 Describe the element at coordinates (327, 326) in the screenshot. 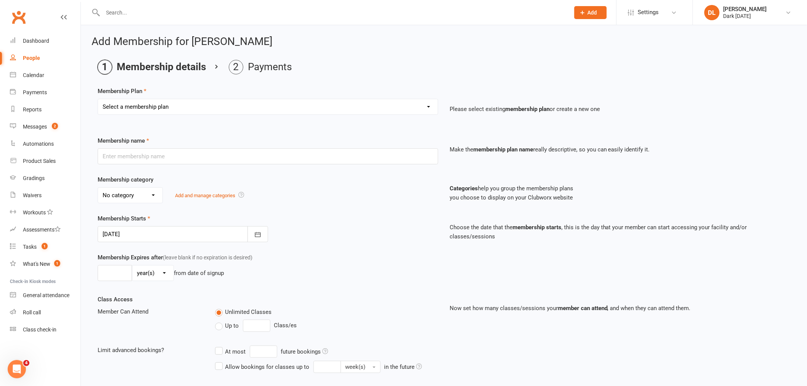

I see `div: Class/es` at that location.